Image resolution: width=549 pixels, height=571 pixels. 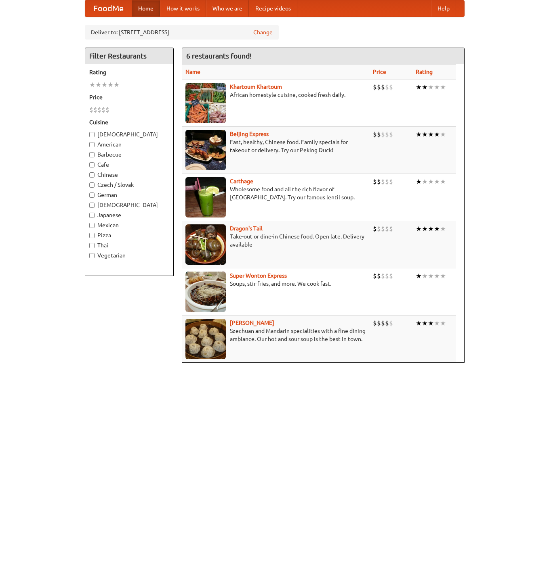 What do you see at coordinates (183, 8) in the screenshot?
I see `a: How it works` at bounding box center [183, 8].